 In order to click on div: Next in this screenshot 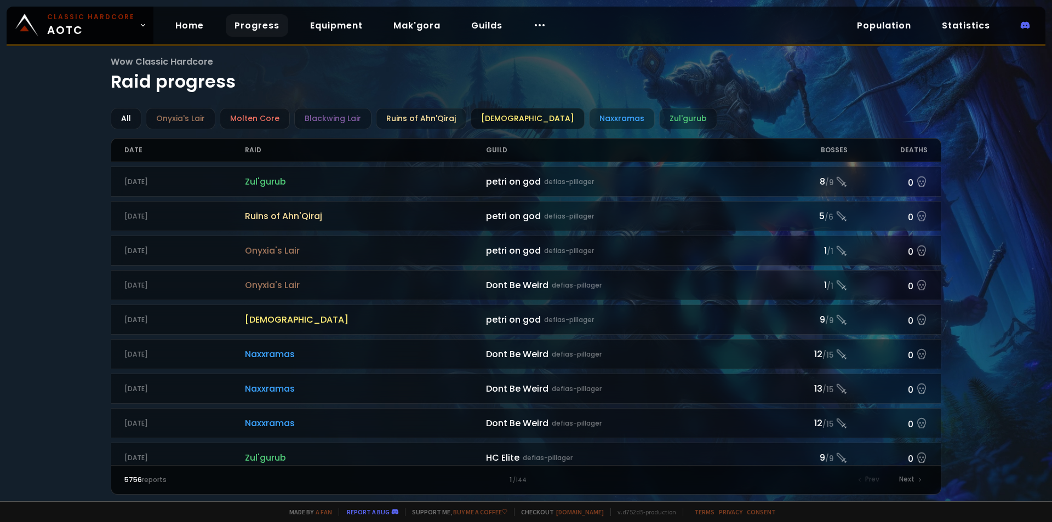, I will do `click(910, 480)`.